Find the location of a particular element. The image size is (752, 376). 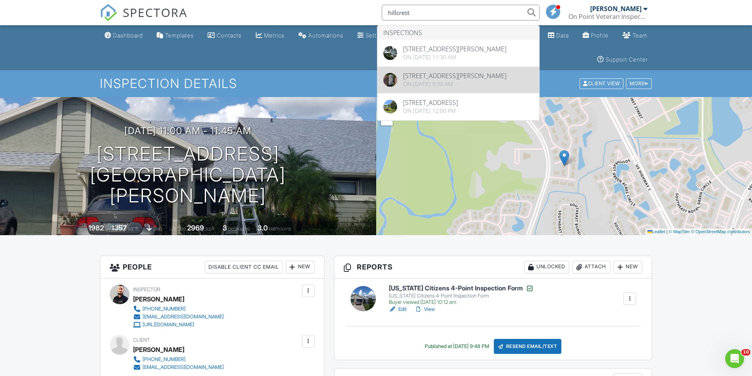

a: Company Profile is located at coordinates (596, 36).